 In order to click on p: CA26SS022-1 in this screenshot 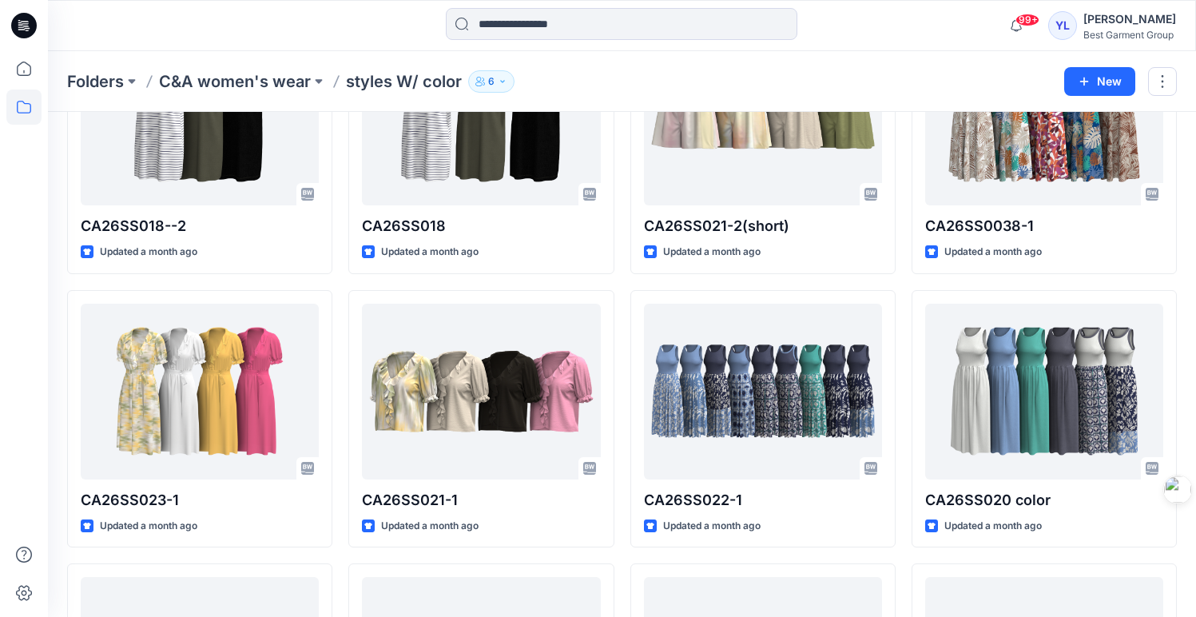, I will do `click(763, 500)`.